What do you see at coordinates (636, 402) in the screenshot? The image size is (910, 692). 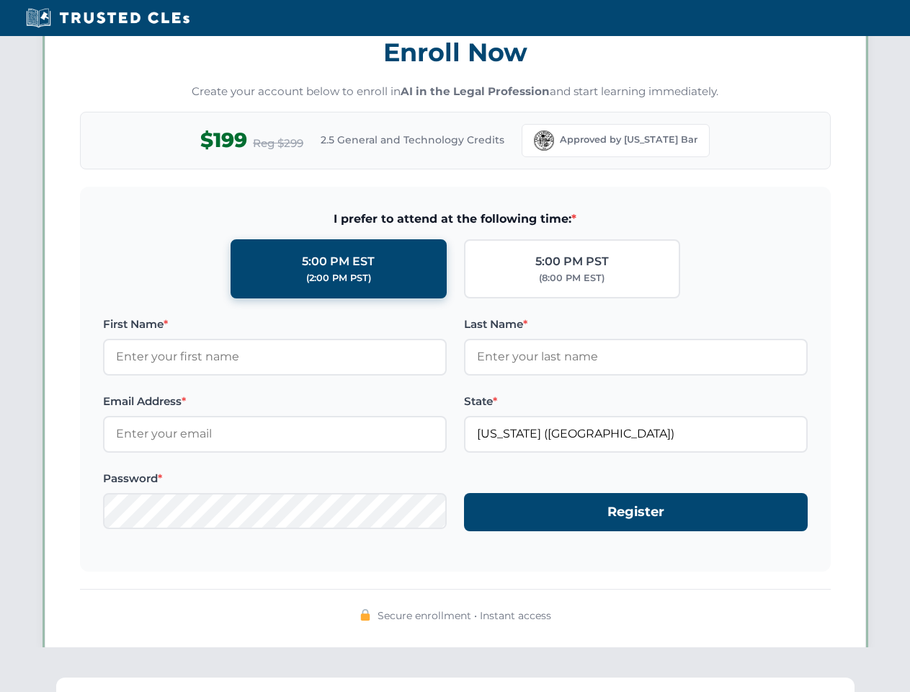 I see `label: State` at bounding box center [636, 402].